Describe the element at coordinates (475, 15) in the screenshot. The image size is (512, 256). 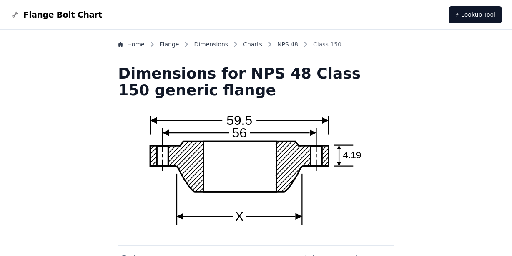
I see `a: ⚡ Lookup Tool` at that location.